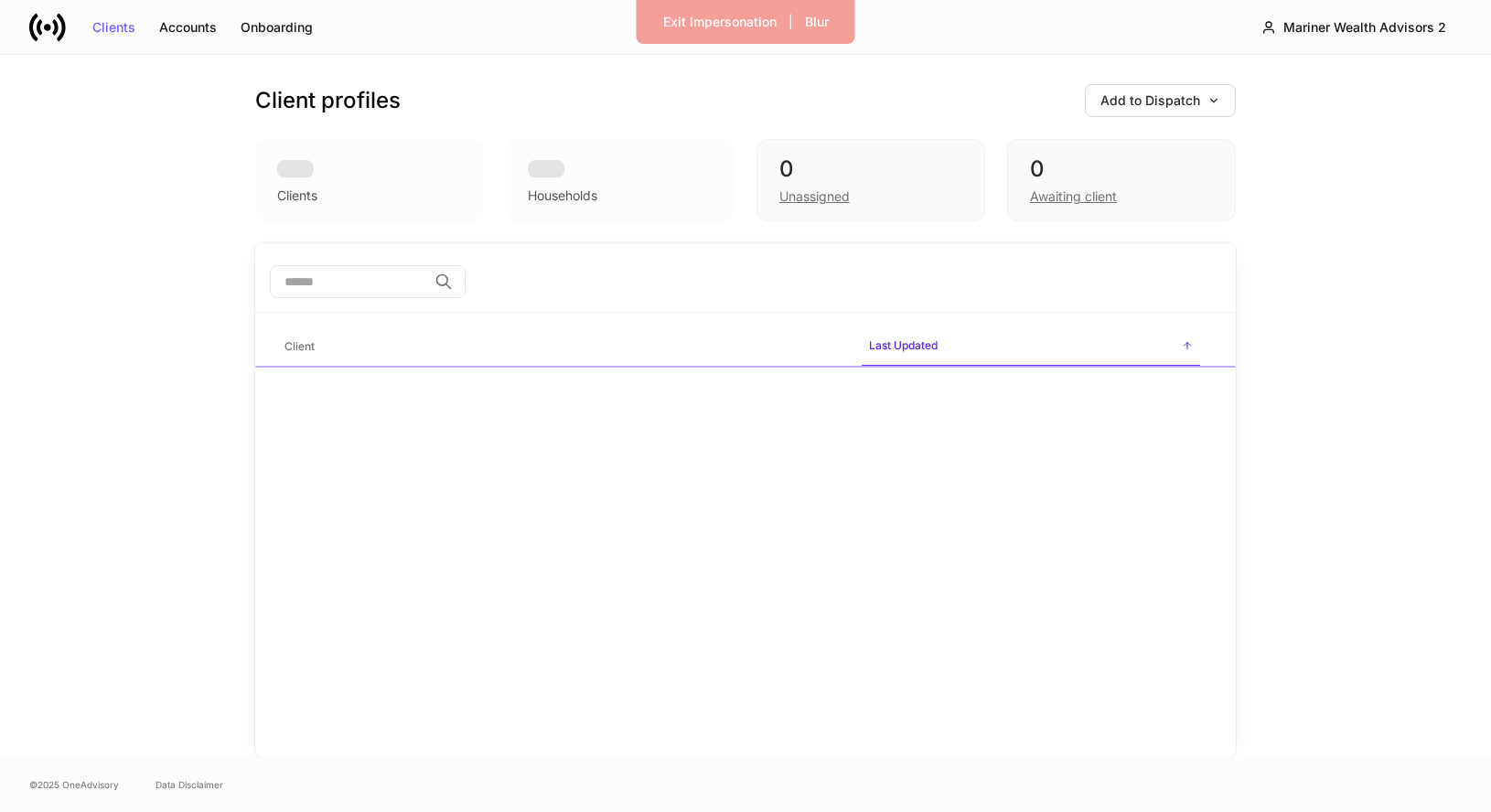 Image resolution: width=1491 pixels, height=812 pixels. What do you see at coordinates (1073, 197) in the screenshot?
I see `div: Awaiting client` at bounding box center [1073, 197].